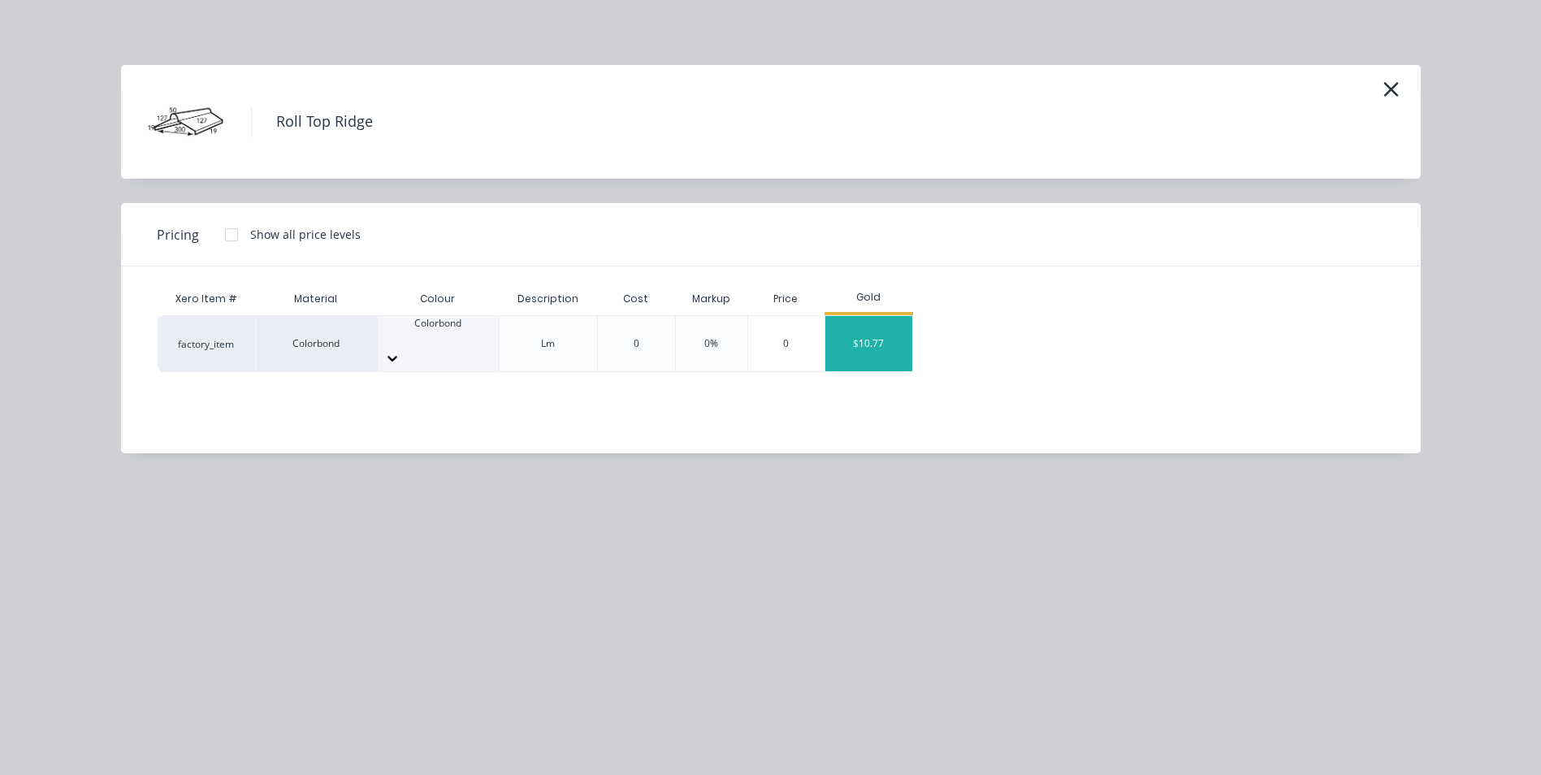 The image size is (1541, 775). What do you see at coordinates (711, 299) in the screenshot?
I see `div: Markup` at bounding box center [711, 299].